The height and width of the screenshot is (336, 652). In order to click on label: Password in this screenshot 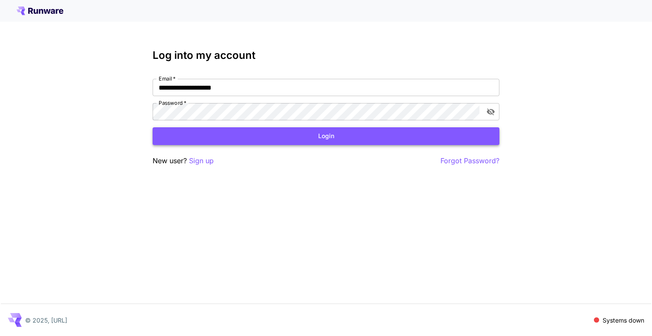, I will do `click(173, 103)`.